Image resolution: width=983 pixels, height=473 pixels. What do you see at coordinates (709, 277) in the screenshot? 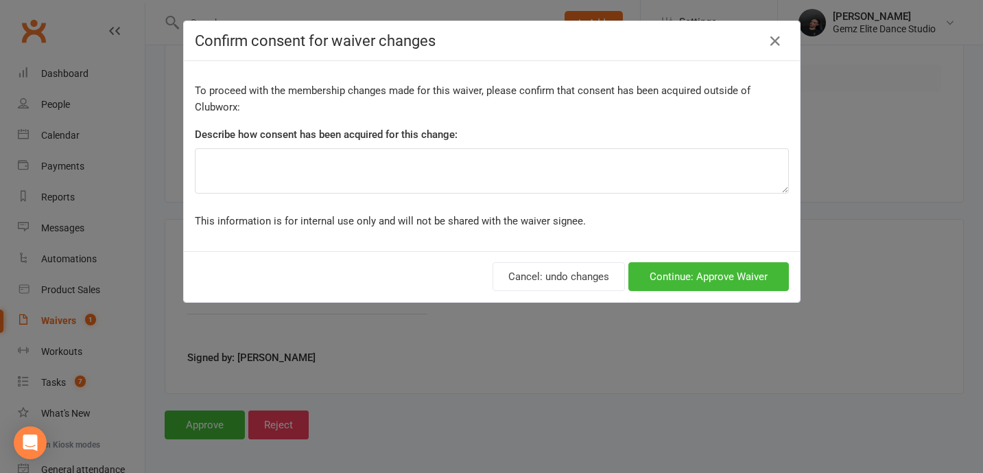
I see `button: Continue: Approve Waiver` at bounding box center [709, 277].